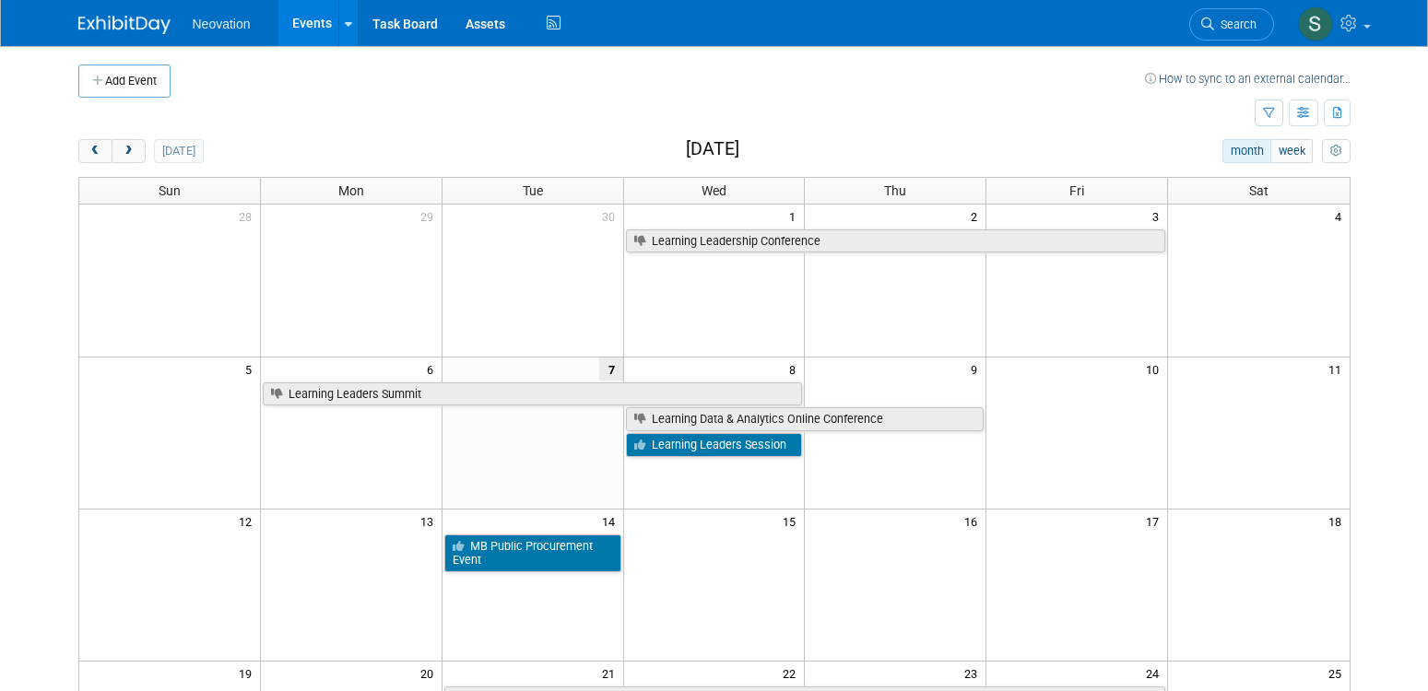 This screenshot has height=691, width=1428. What do you see at coordinates (430, 521) in the screenshot?
I see `span: 13` at bounding box center [430, 521].